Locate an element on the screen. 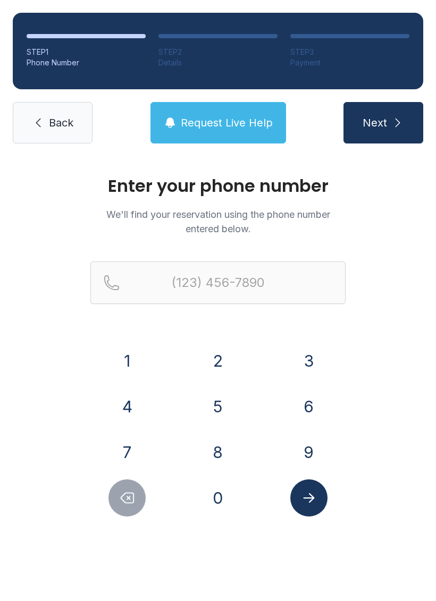 The image size is (436, 601). button: 2 is located at coordinates (218, 361).